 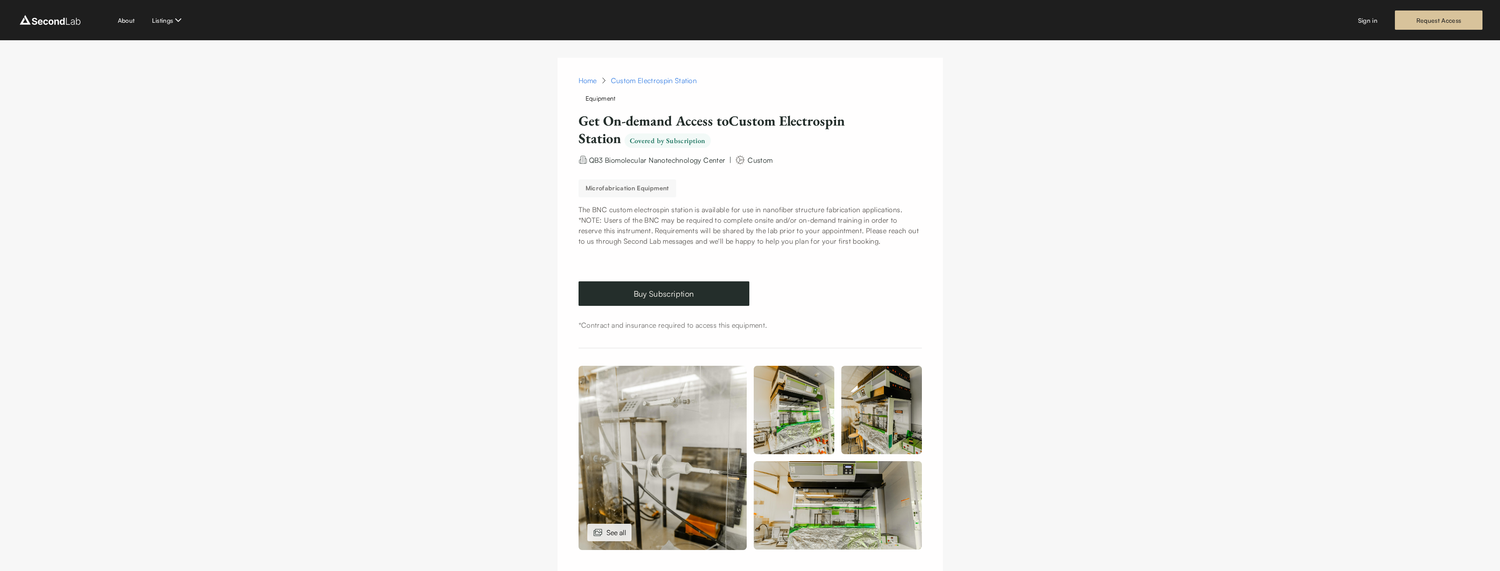 What do you see at coordinates (600, 98) in the screenshot?
I see `span: Equipment` at bounding box center [600, 98].